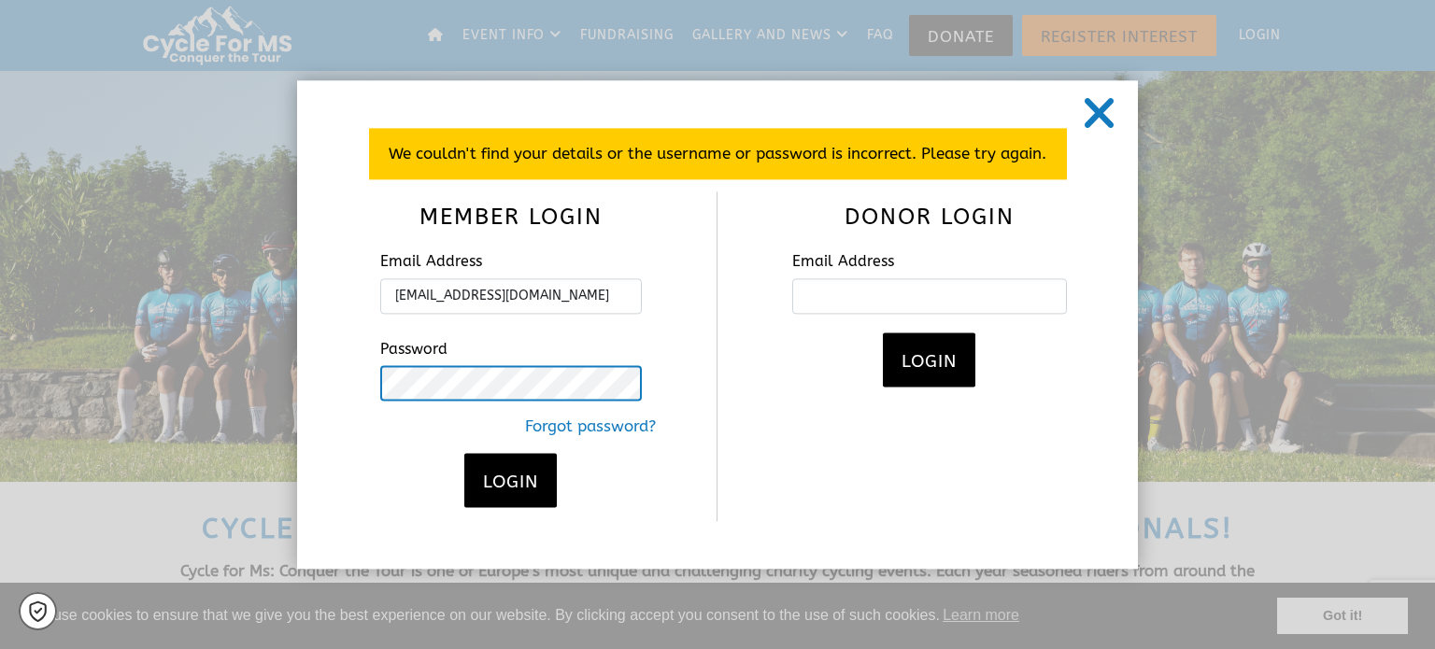 The height and width of the screenshot is (649, 1435). What do you see at coordinates (511, 427) in the screenshot?
I see `a: Forgot password?` at bounding box center [511, 427].